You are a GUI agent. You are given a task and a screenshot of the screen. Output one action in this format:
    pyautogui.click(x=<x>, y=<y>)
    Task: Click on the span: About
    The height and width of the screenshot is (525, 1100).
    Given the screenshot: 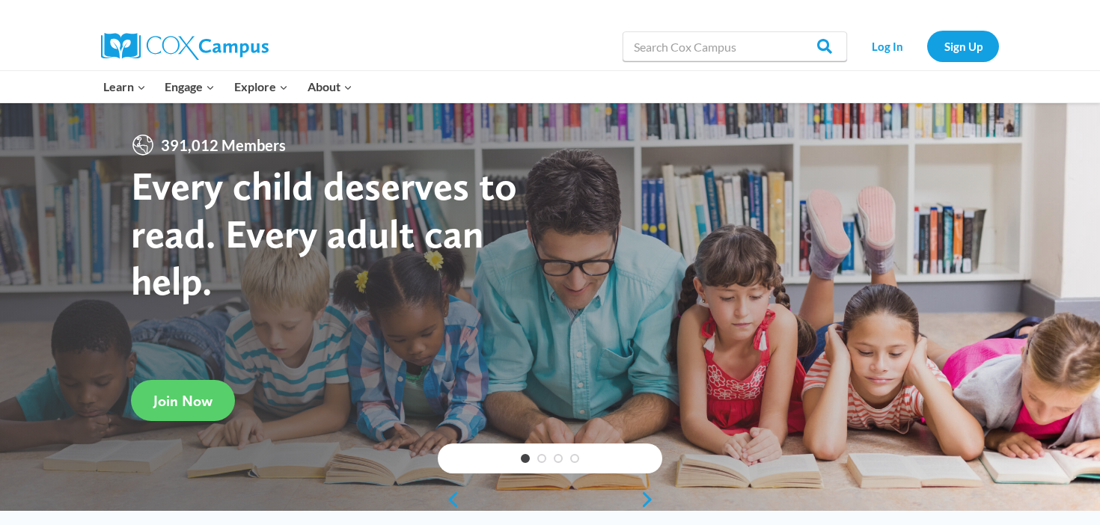 What is the action you would take?
    pyautogui.click(x=330, y=87)
    